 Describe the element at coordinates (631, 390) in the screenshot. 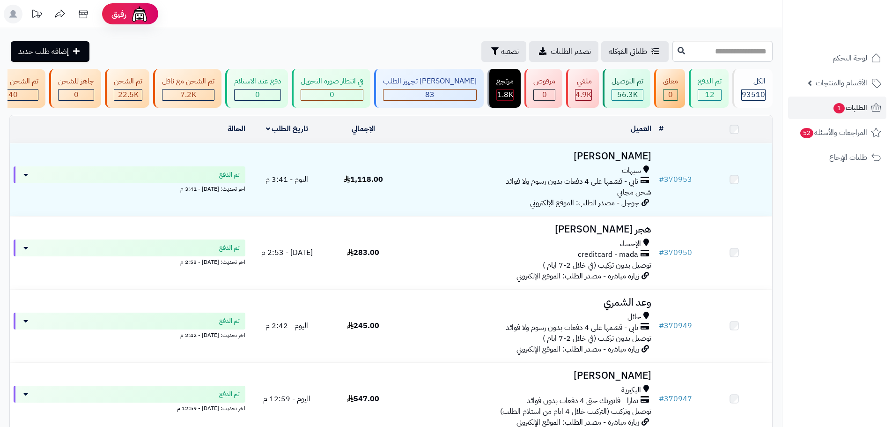

I see `span: البكيرية` at that location.